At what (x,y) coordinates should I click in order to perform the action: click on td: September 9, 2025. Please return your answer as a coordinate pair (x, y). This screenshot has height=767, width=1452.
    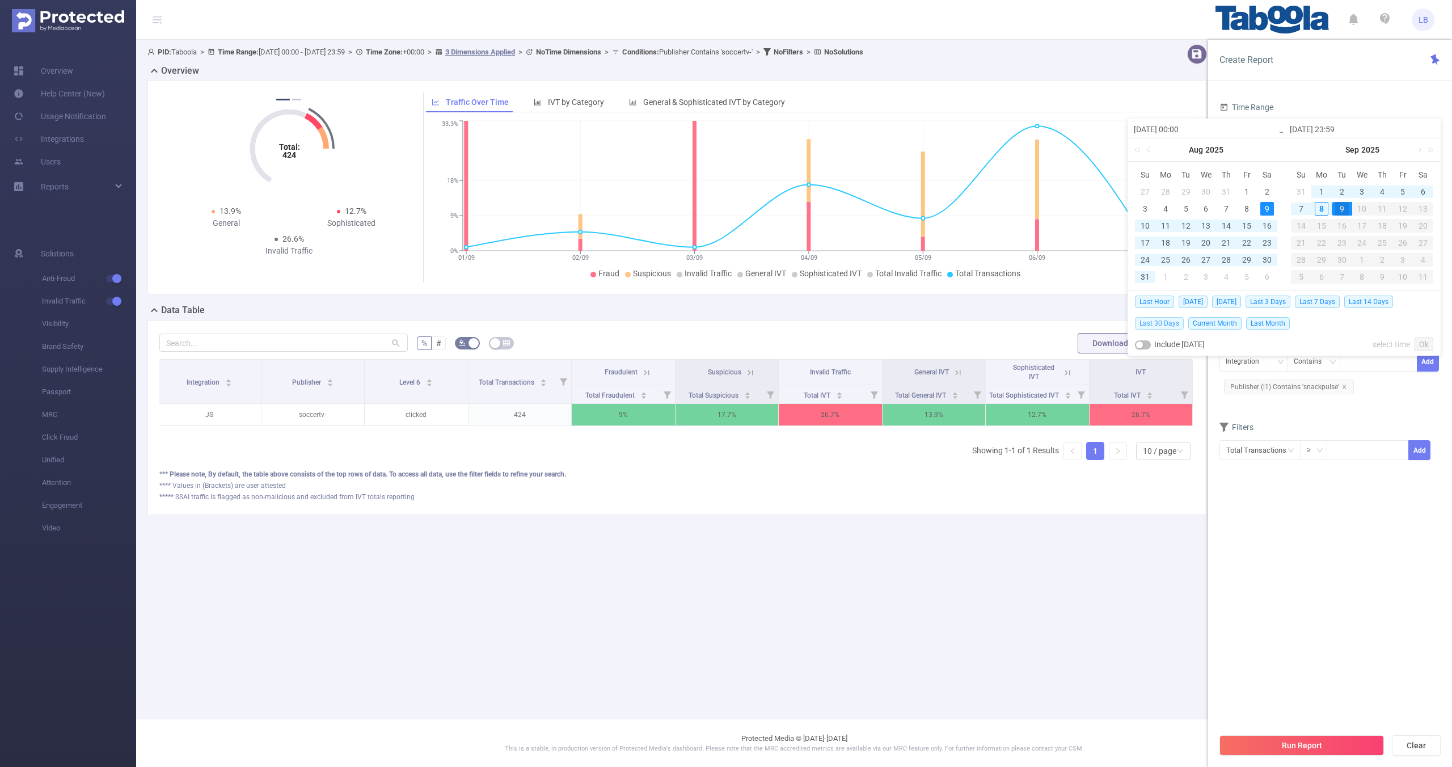
    Looking at the image, I should click on (1342, 209).